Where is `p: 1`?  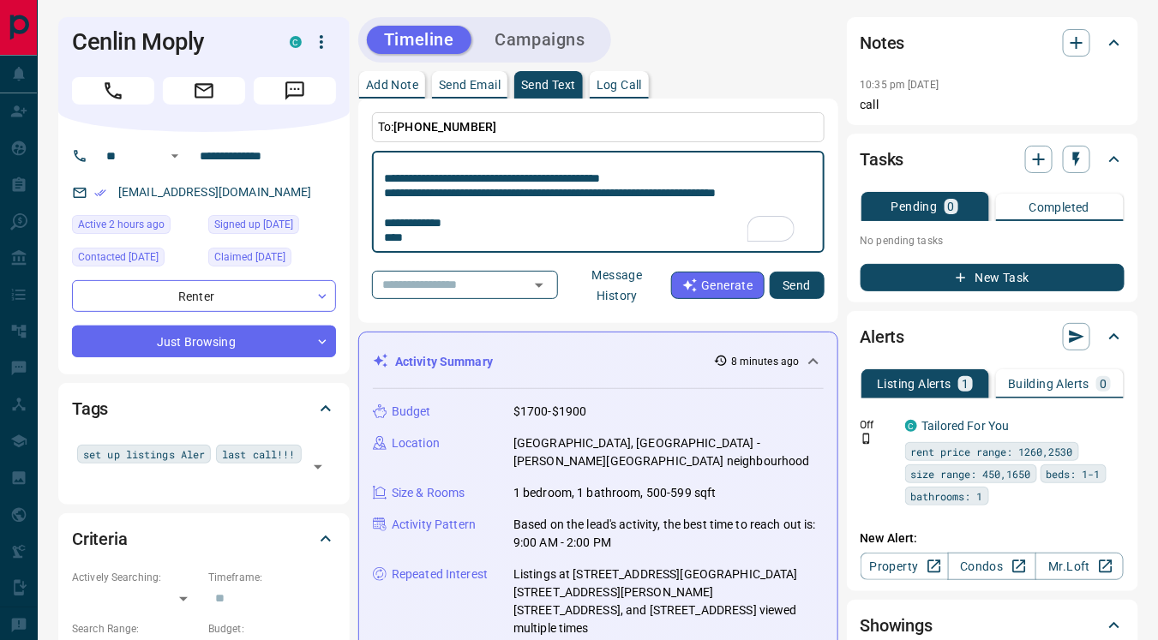 p: 1 is located at coordinates (965, 384).